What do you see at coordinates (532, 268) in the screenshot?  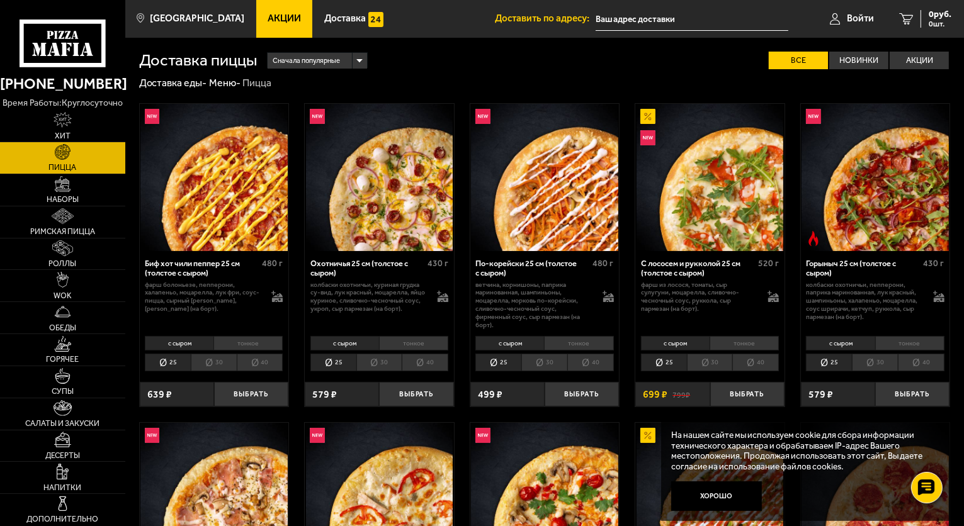 I see `div: По-корейски 25 см (толстое с сыром)` at bounding box center [532, 268].